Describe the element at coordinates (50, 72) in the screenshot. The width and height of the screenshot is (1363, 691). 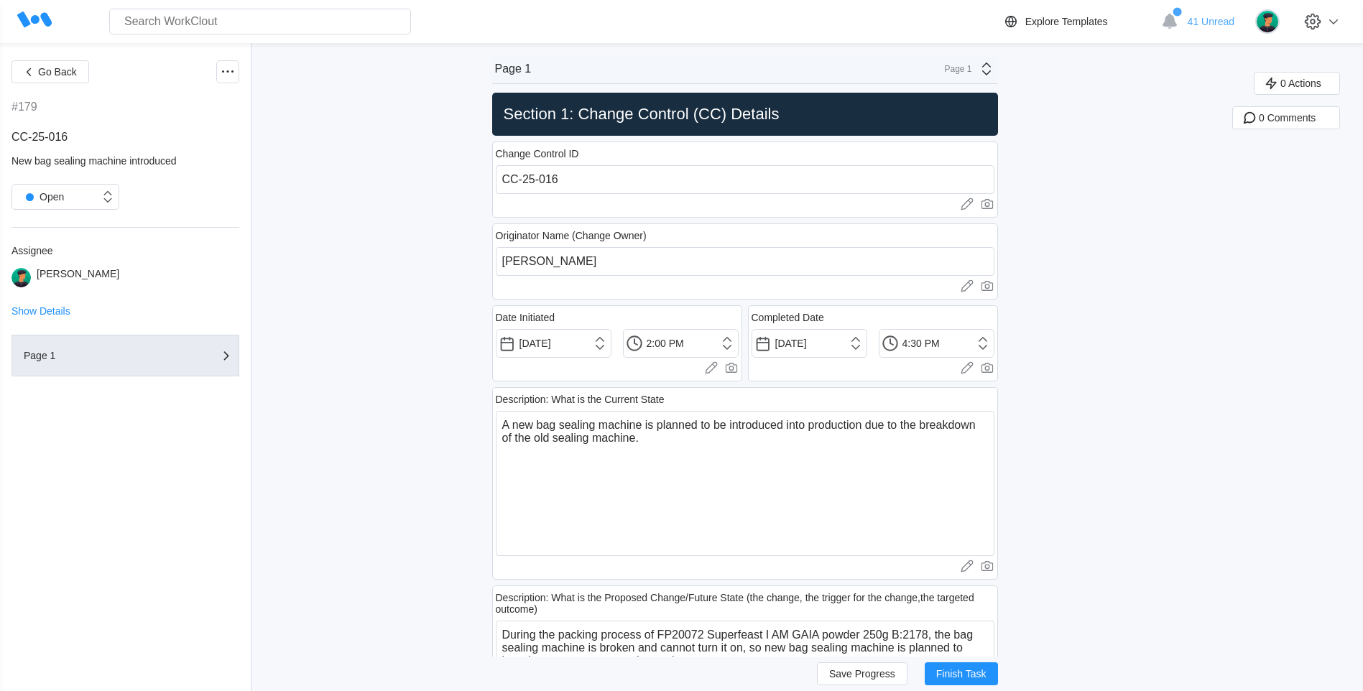
I see `button: Go Back` at that location.